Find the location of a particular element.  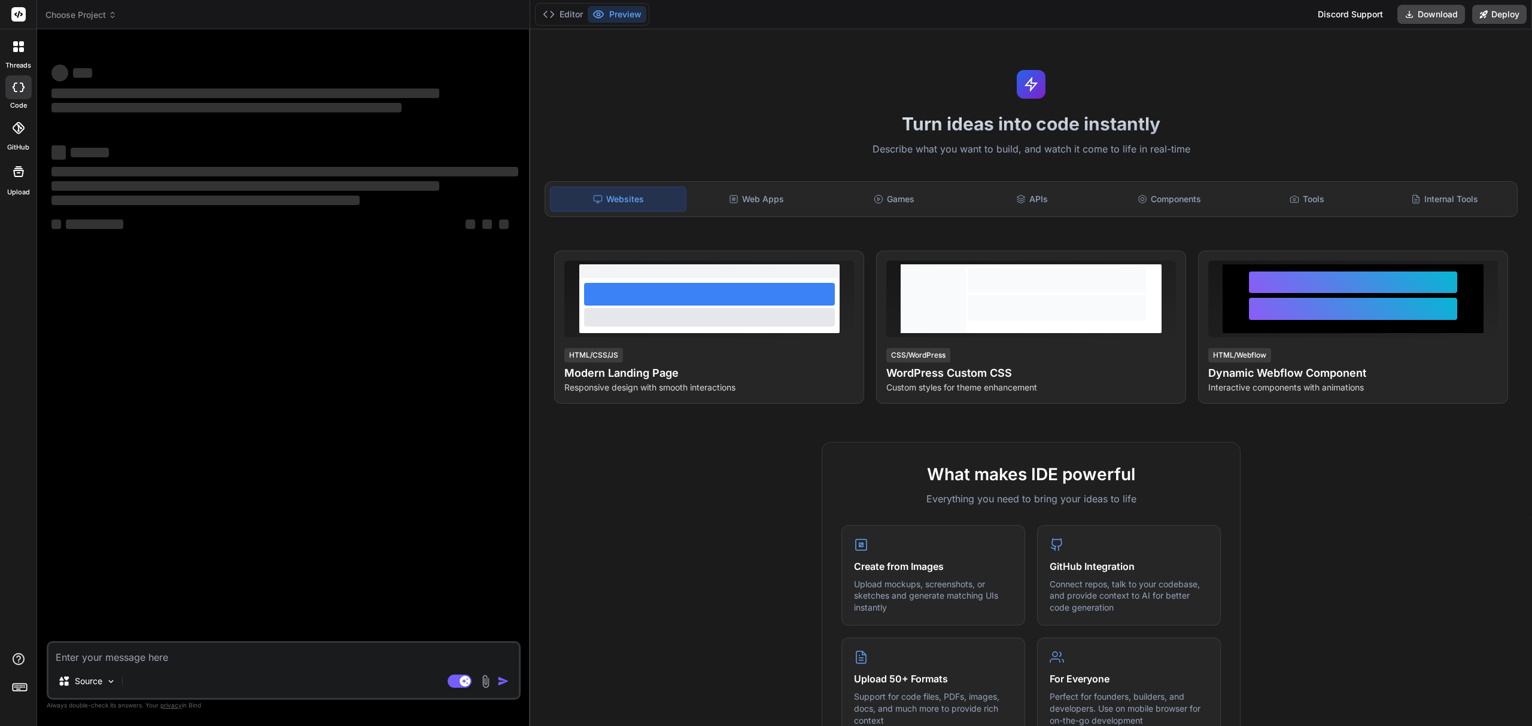

div: HTML/Webflow is located at coordinates (1239, 355).